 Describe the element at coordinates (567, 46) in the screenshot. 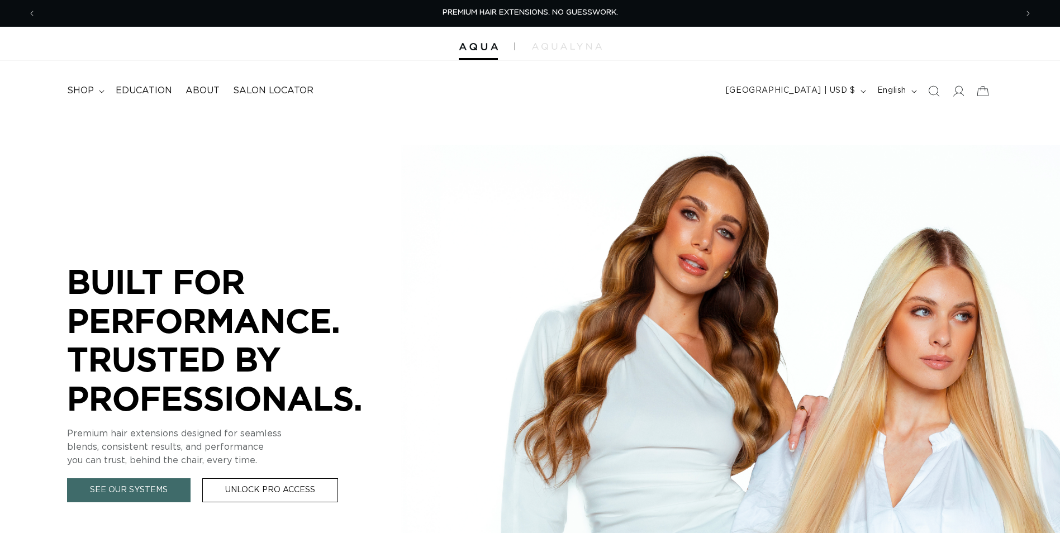

I see `img: aqualyna.com` at that location.